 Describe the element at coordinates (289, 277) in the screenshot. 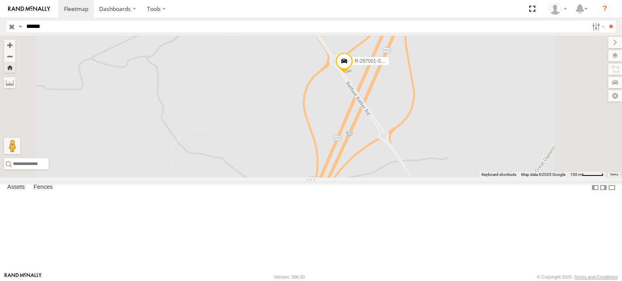

I see `div: Version: 306.00` at that location.